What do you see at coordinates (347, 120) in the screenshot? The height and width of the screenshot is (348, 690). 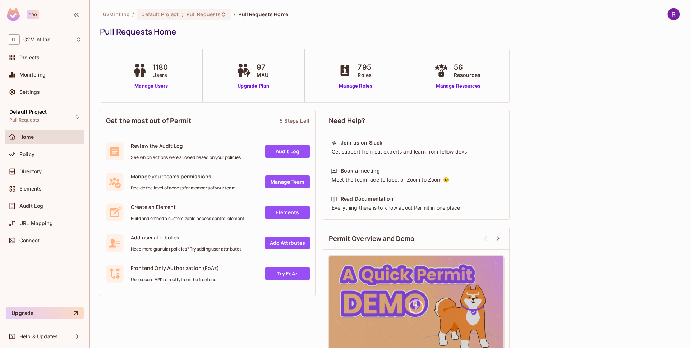 I see `span: Need Help?` at bounding box center [347, 120].